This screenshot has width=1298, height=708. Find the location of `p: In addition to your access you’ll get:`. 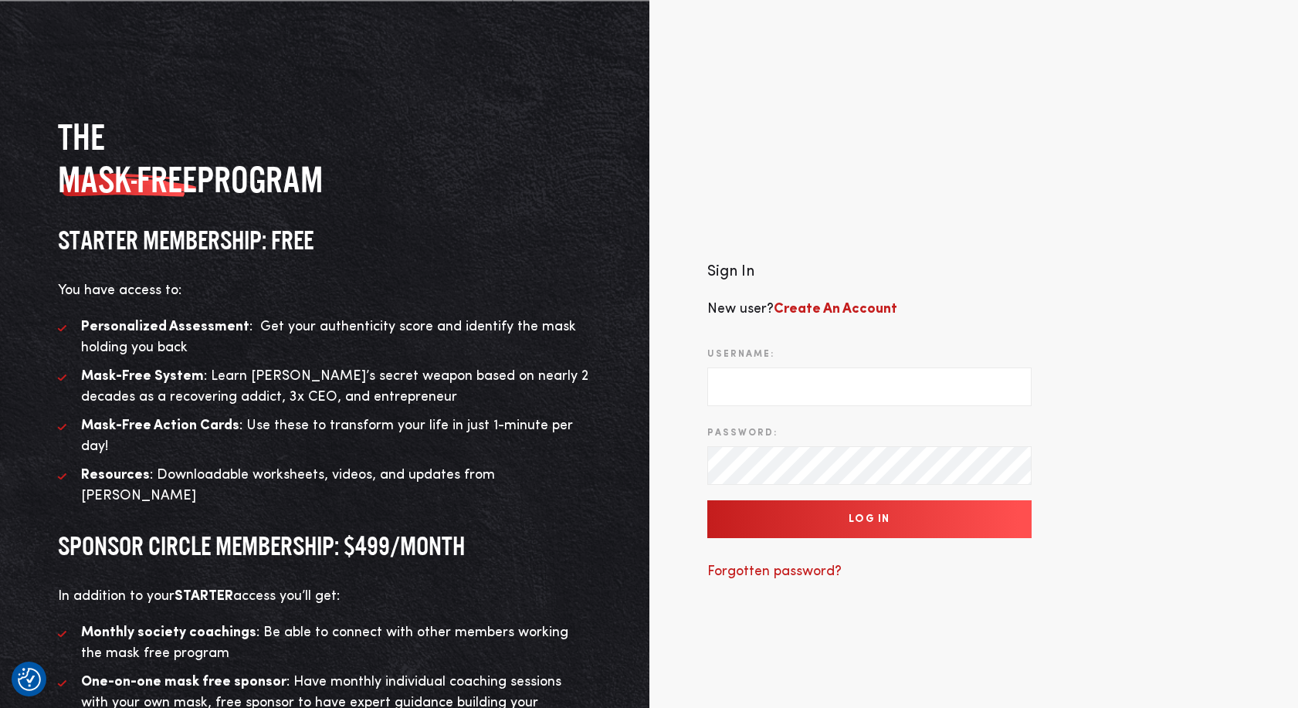

p: In addition to your access you’ll get: is located at coordinates (324, 596).